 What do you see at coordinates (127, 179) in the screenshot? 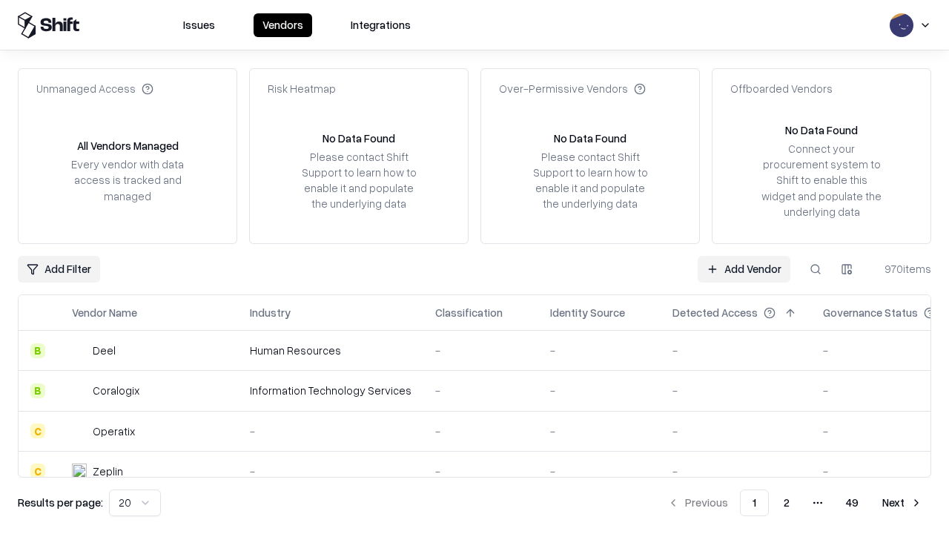
I see `div: Every vendor with data access is tracked and managed` at bounding box center [127, 179].